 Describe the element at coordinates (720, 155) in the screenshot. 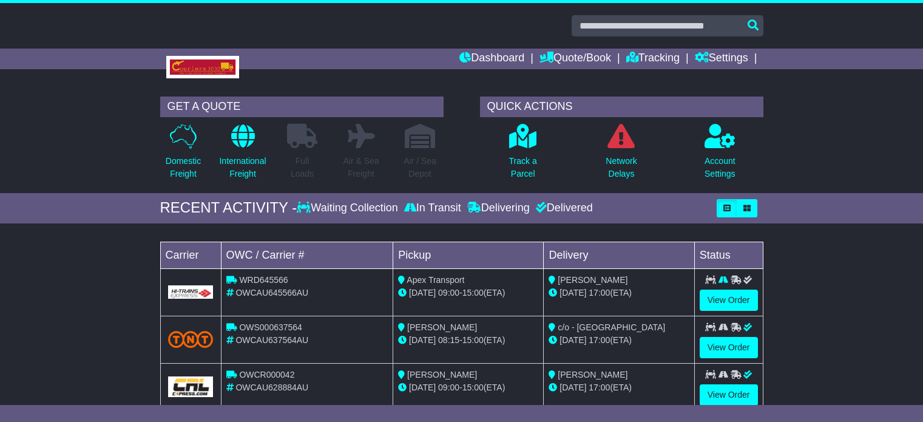

I see `a: AccountSettings` at that location.